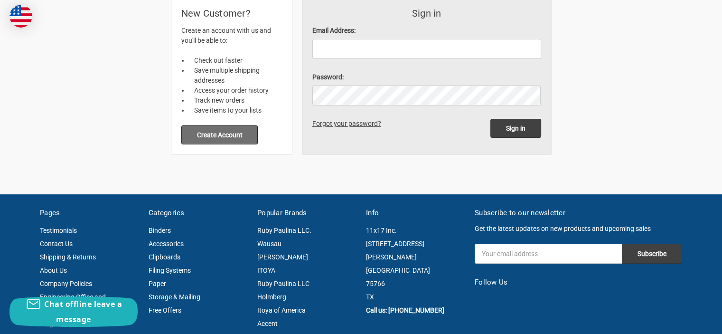  I want to click on h5: Info, so click(416, 213).